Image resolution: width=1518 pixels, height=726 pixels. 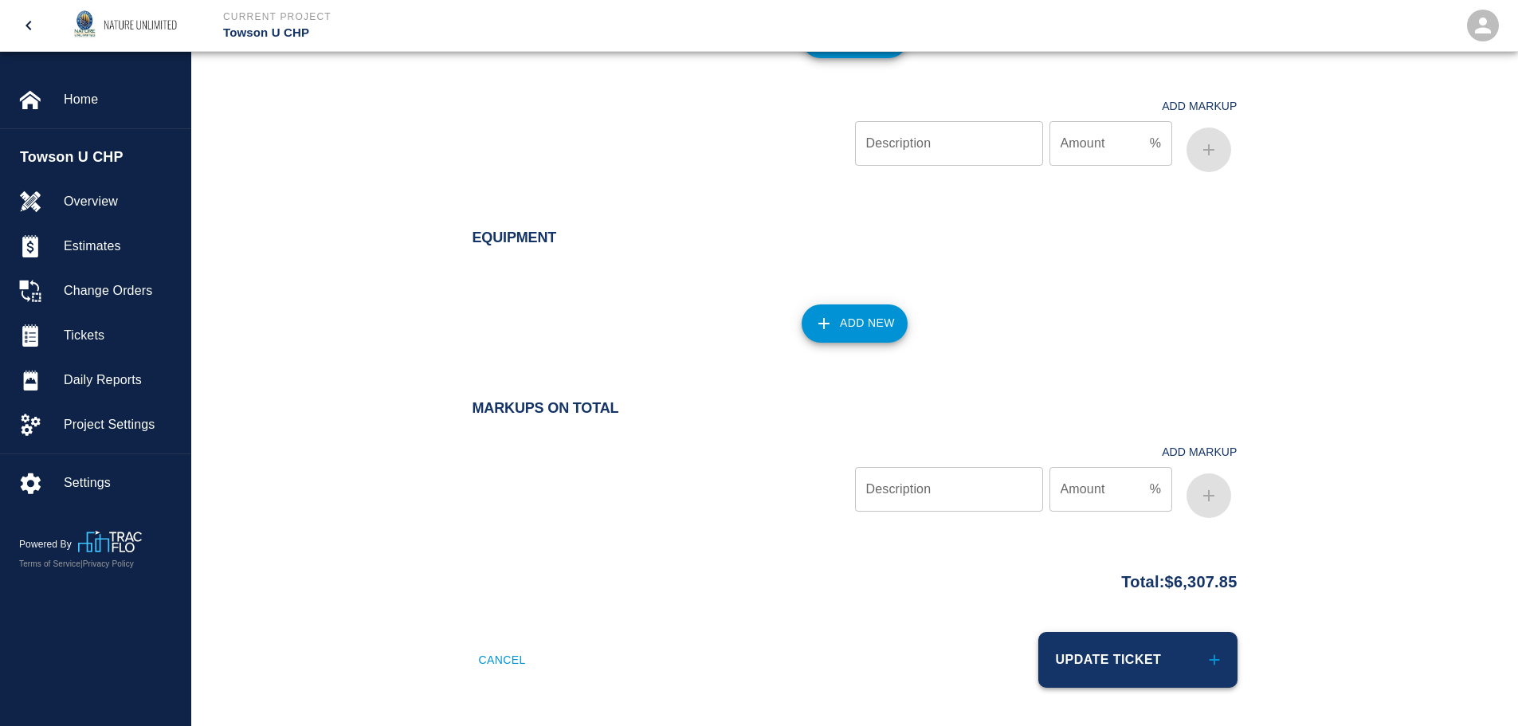 What do you see at coordinates (120, 202) in the screenshot?
I see `span: Overview` at bounding box center [120, 202].